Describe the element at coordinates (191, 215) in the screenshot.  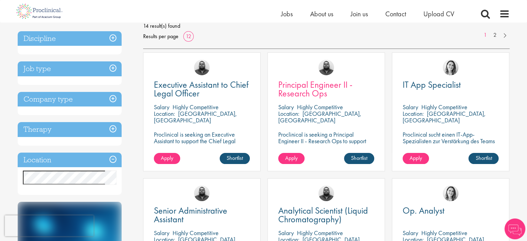
I see `span: Senior Administrative Assistant` at that location.